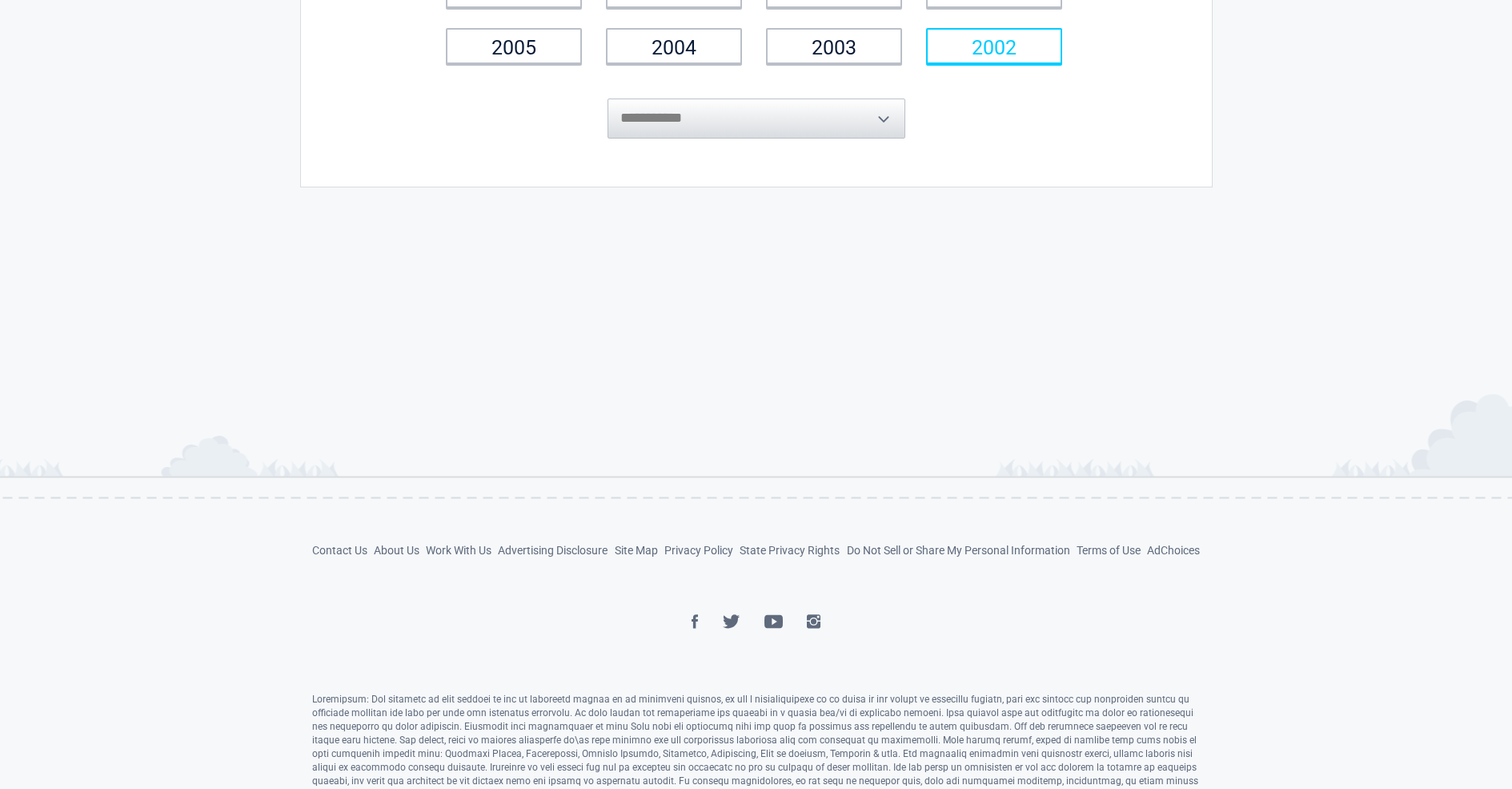  Describe the element at coordinates (340, 550) in the screenshot. I see `a: Contact Us` at that location.